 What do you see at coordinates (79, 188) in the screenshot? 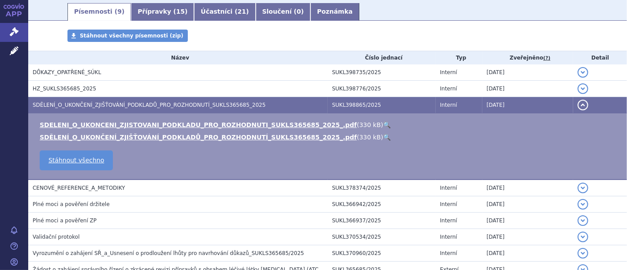
I see `span: CENOVÉ_REFERENCE_A_METODIKY` at bounding box center [79, 188].